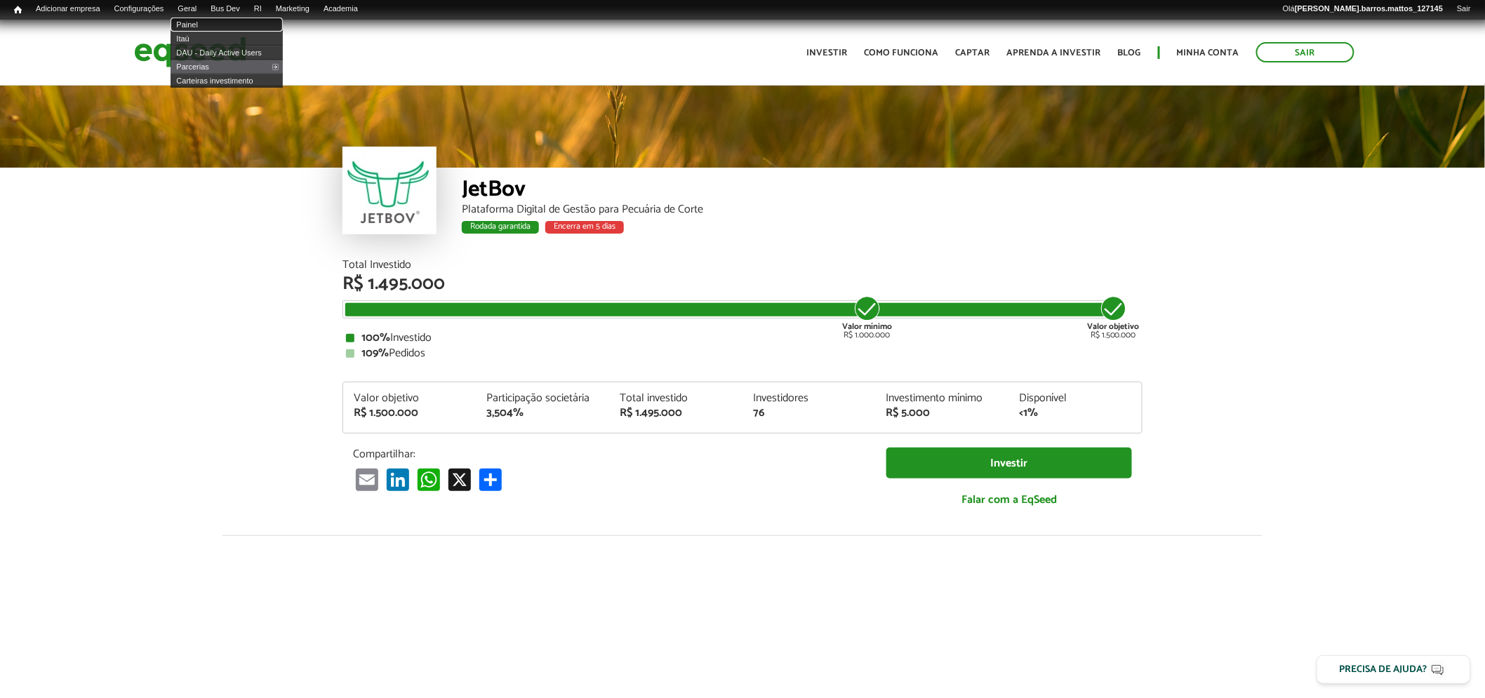 This screenshot has height=698, width=1485. What do you see at coordinates (902, 53) in the screenshot?
I see `a: Como funciona` at bounding box center [902, 53].